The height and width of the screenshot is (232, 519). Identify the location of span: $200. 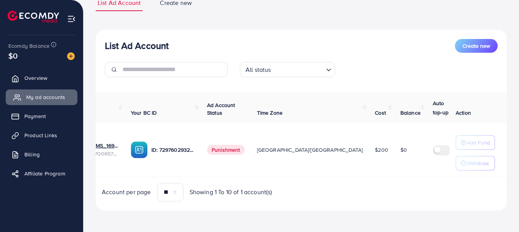
(381, 150).